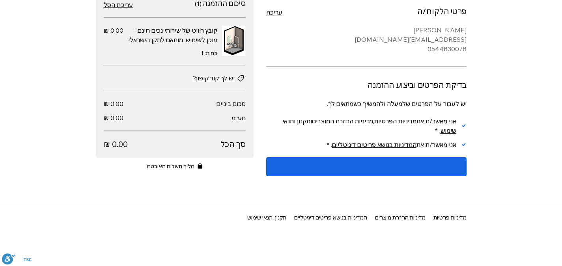 The width and height of the screenshot is (562, 266). Describe the element at coordinates (343, 121) in the screenshot. I see `span: מדיניות החזרת המוצרים` at that location.